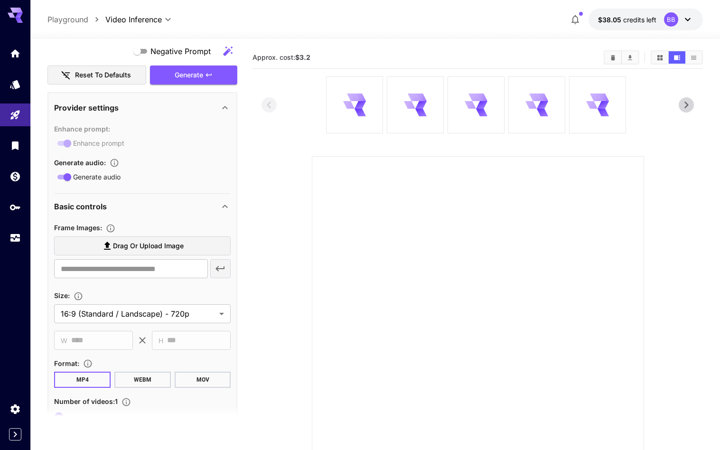 The height and width of the screenshot is (450, 720). What do you see at coordinates (64, 340) in the screenshot?
I see `span: W` at bounding box center [64, 340].